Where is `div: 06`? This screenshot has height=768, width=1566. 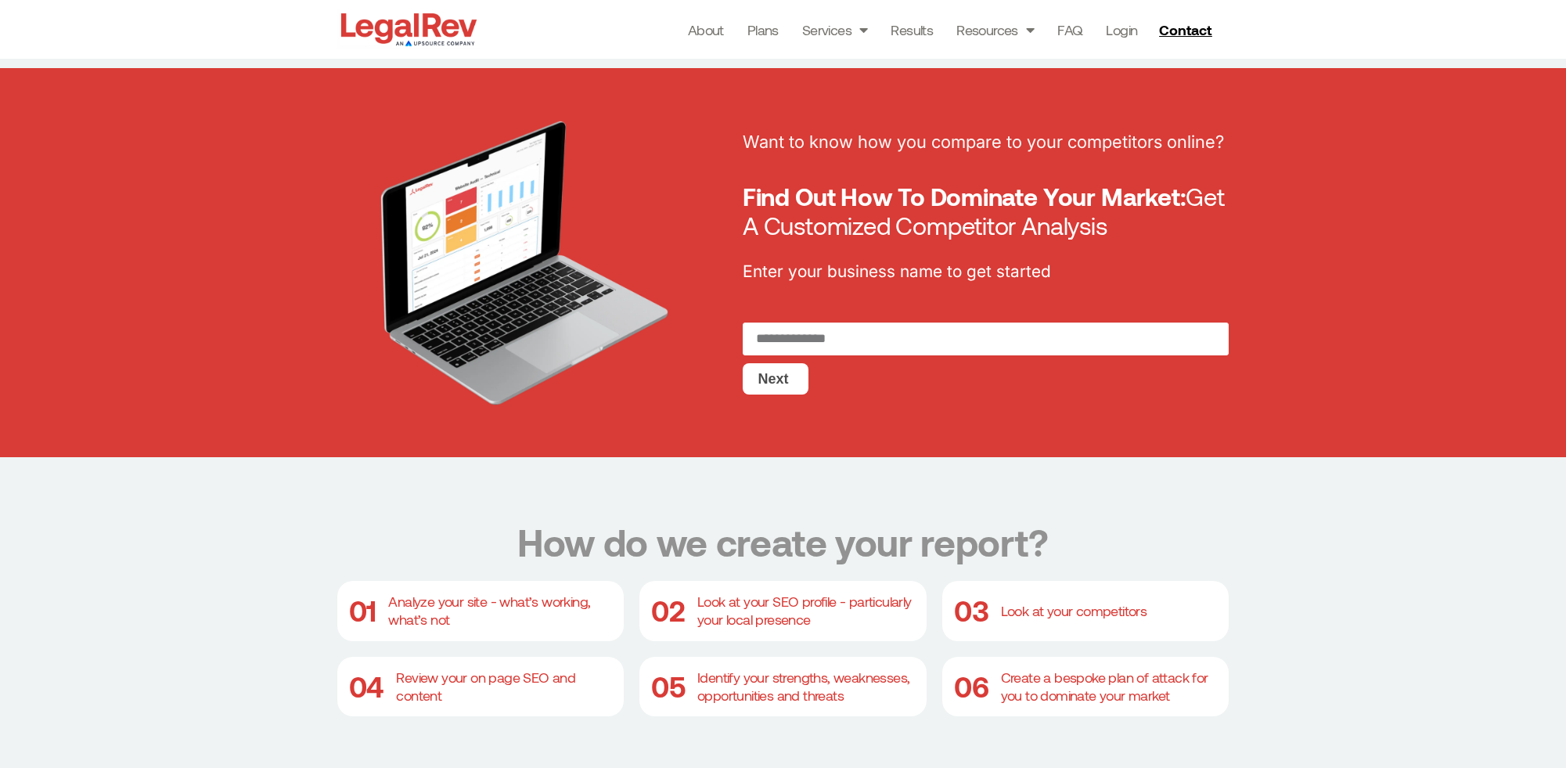 div: 06 is located at coordinates (971, 687).